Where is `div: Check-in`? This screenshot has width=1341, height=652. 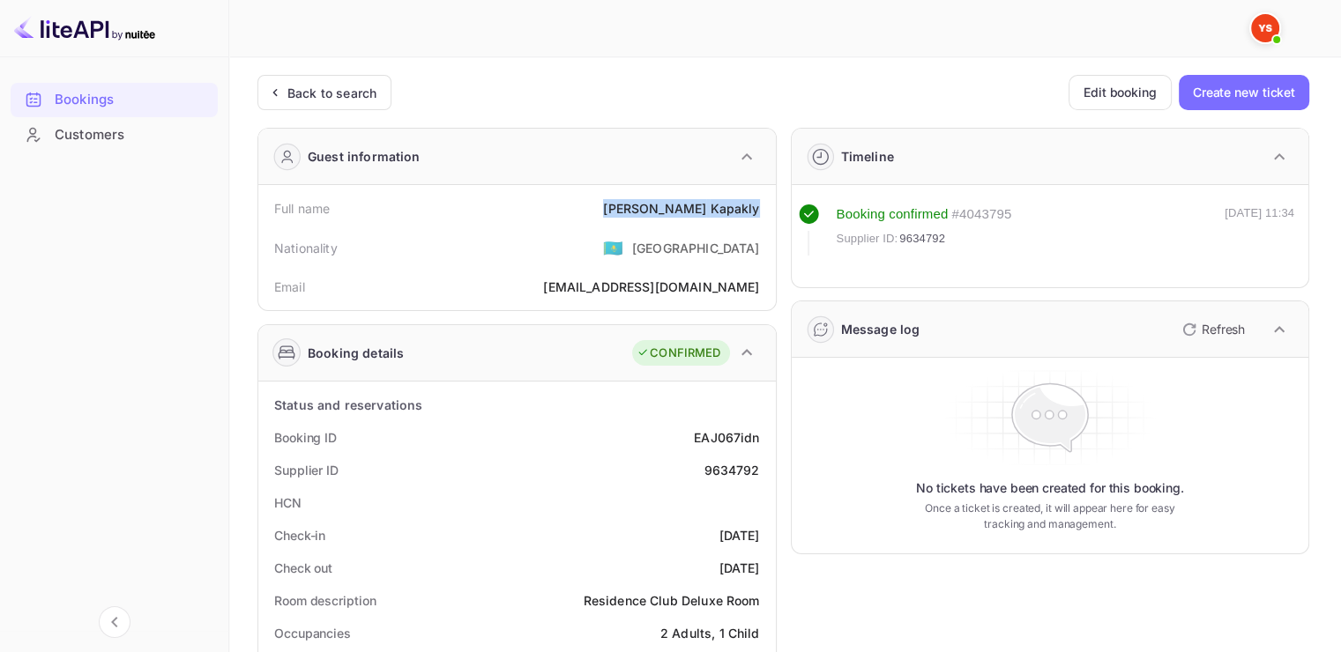
div: Check-in is located at coordinates (300, 535).